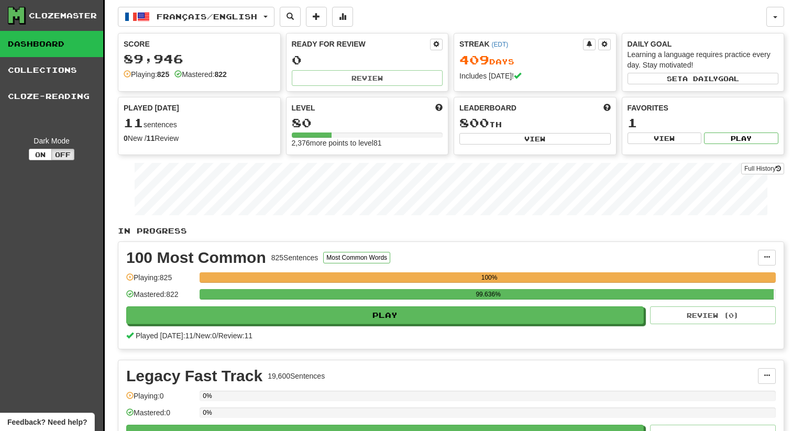 This screenshot has width=792, height=431. I want to click on span: Review: 11, so click(235, 336).